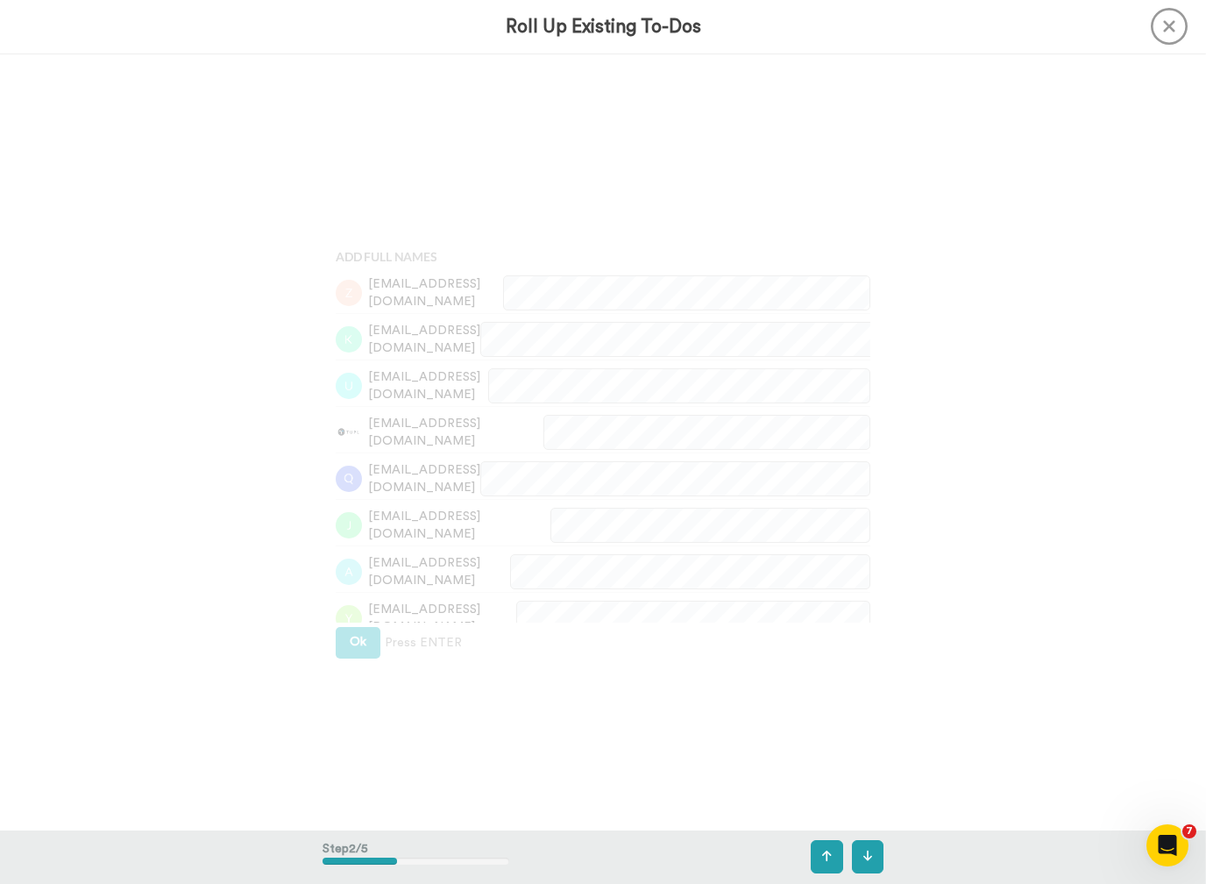  Describe the element at coordinates (349, 618) in the screenshot. I see `img: y.png` at that location.